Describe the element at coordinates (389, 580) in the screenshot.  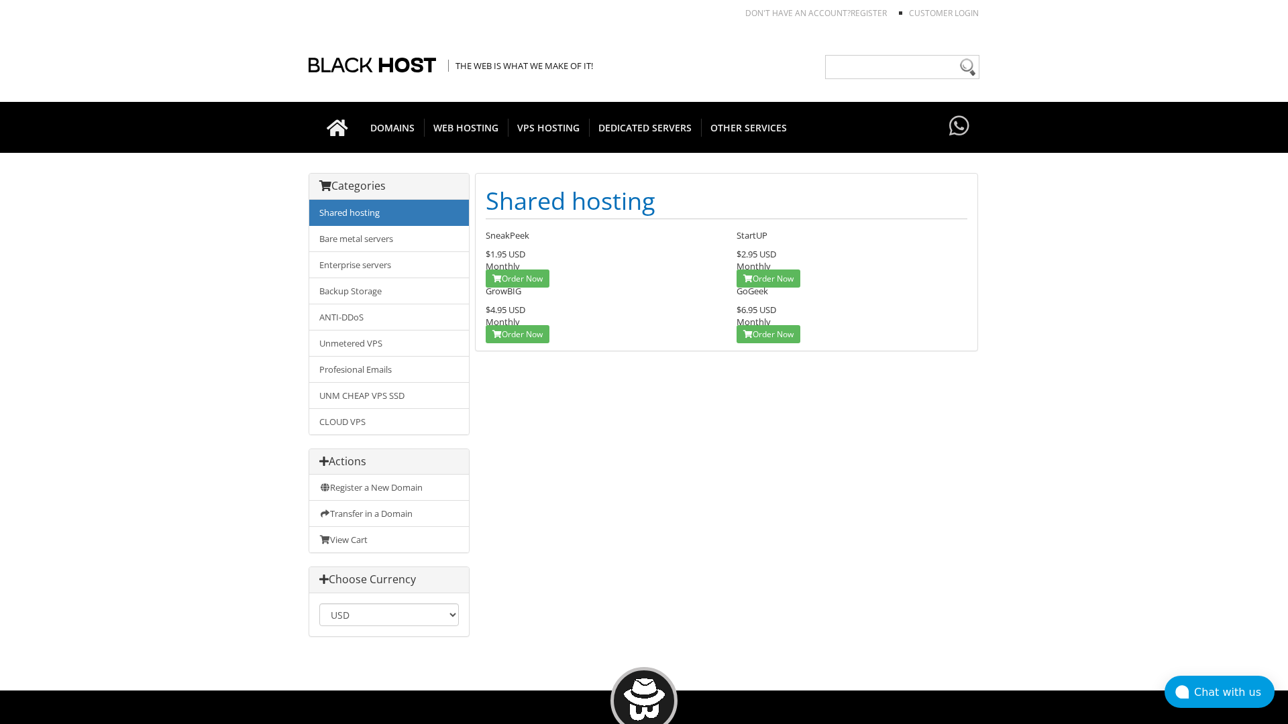
I see `h3: Choose Currency` at that location.